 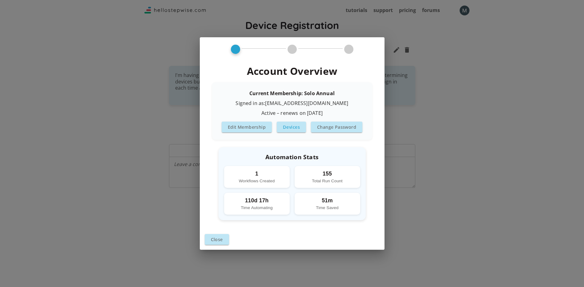 What do you see at coordinates (327, 174) in the screenshot?
I see `p: 155` at bounding box center [327, 174].